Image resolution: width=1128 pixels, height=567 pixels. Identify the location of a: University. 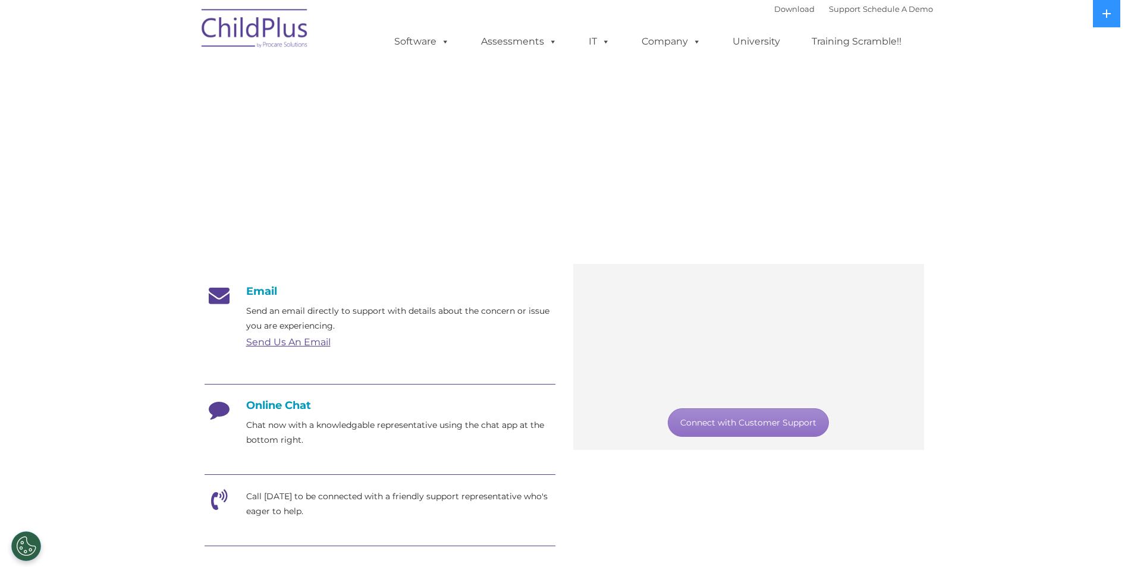
(756, 42).